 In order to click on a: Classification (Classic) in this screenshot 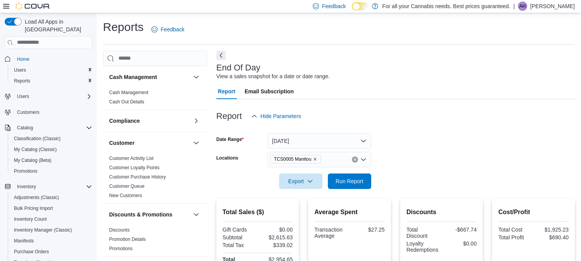, I will do `click(37, 139)`.